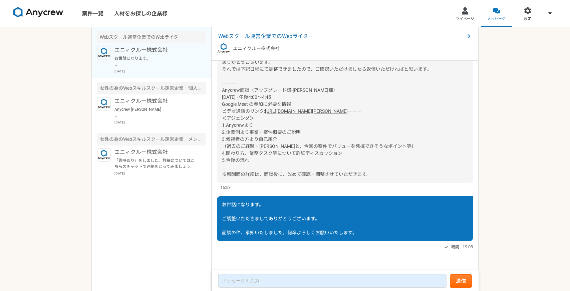  Describe the element at coordinates (151, 88) in the screenshot. I see `div: 女性の為のWebスキルスクール運営企業 個人営業（フルリモート）` at that location.